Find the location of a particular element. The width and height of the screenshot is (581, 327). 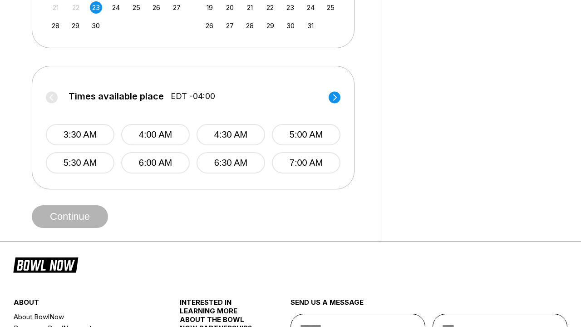

div: Choose Thursday, October 23rd, 2025 is located at coordinates (290, 7).